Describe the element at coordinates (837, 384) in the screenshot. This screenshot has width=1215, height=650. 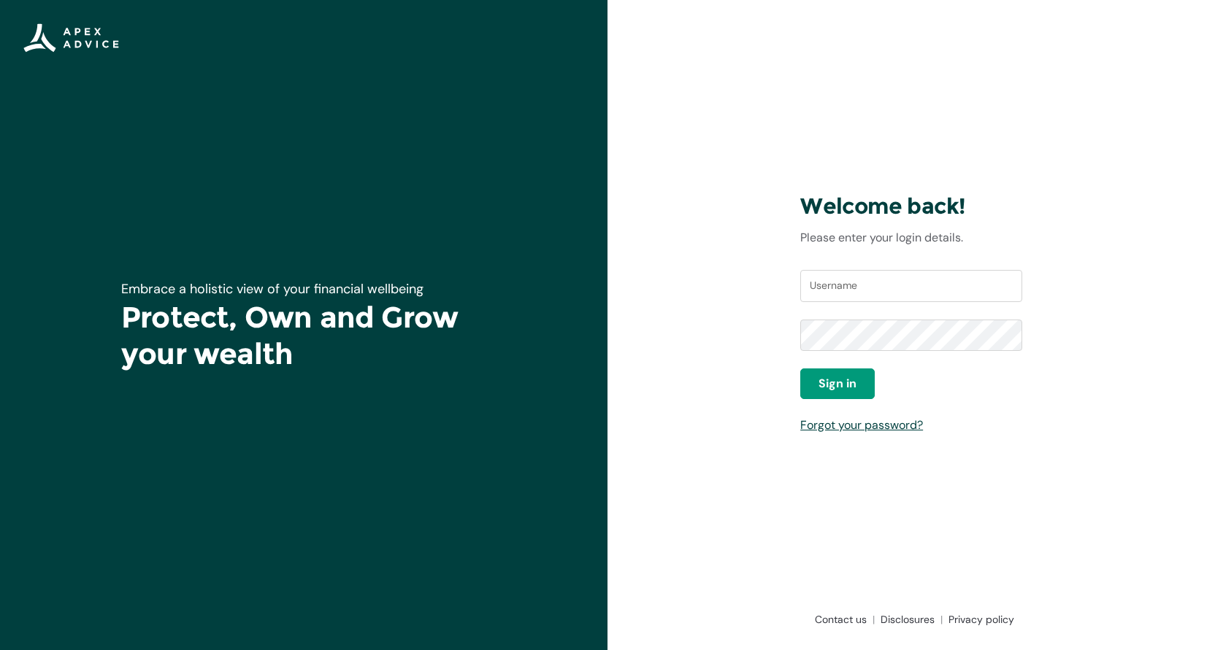
I see `button: Sign in` at that location.